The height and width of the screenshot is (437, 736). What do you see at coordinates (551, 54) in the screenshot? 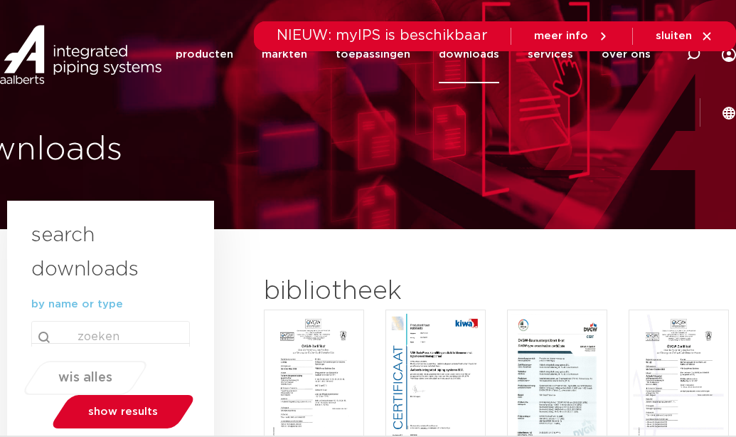
I see `a: services` at bounding box center [551, 54].